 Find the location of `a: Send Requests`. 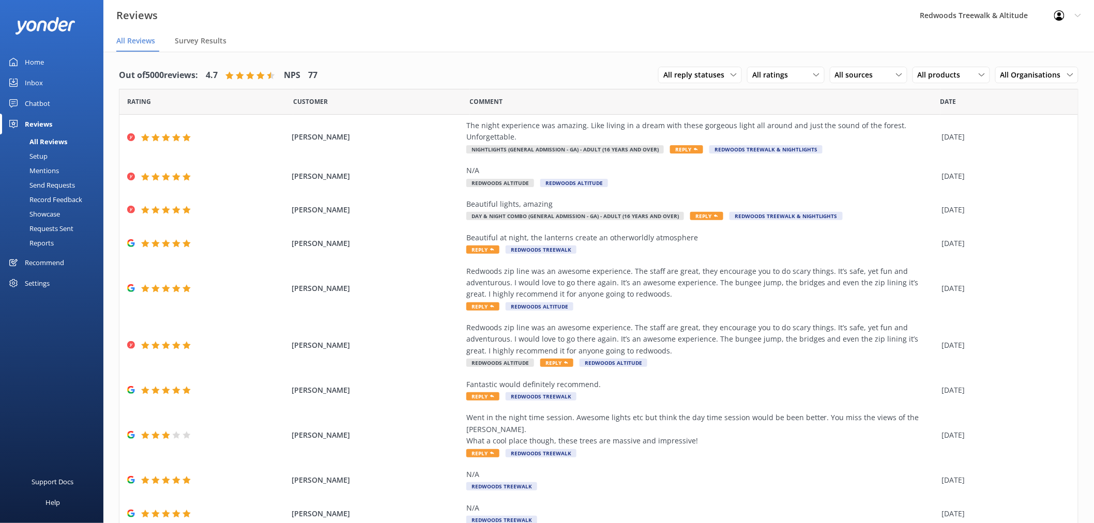

a: Send Requests is located at coordinates (55, 185).